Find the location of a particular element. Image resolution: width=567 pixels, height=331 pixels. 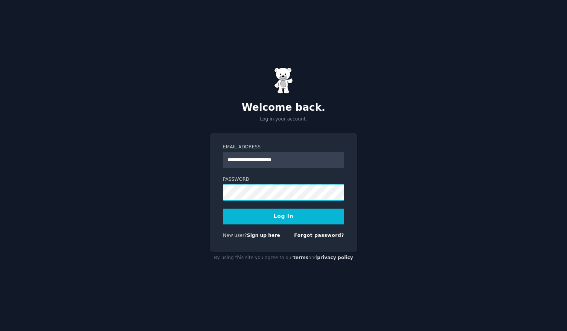

label: Password is located at coordinates (284, 180).